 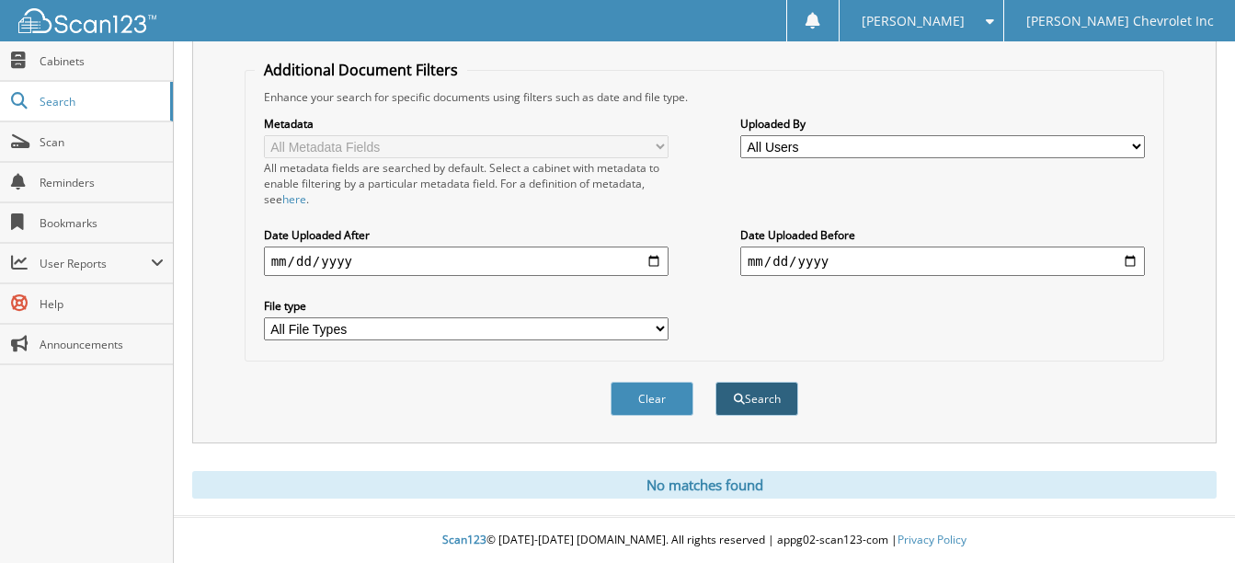 What do you see at coordinates (466, 123) in the screenshot?
I see `label: Metadata` at bounding box center [466, 123].